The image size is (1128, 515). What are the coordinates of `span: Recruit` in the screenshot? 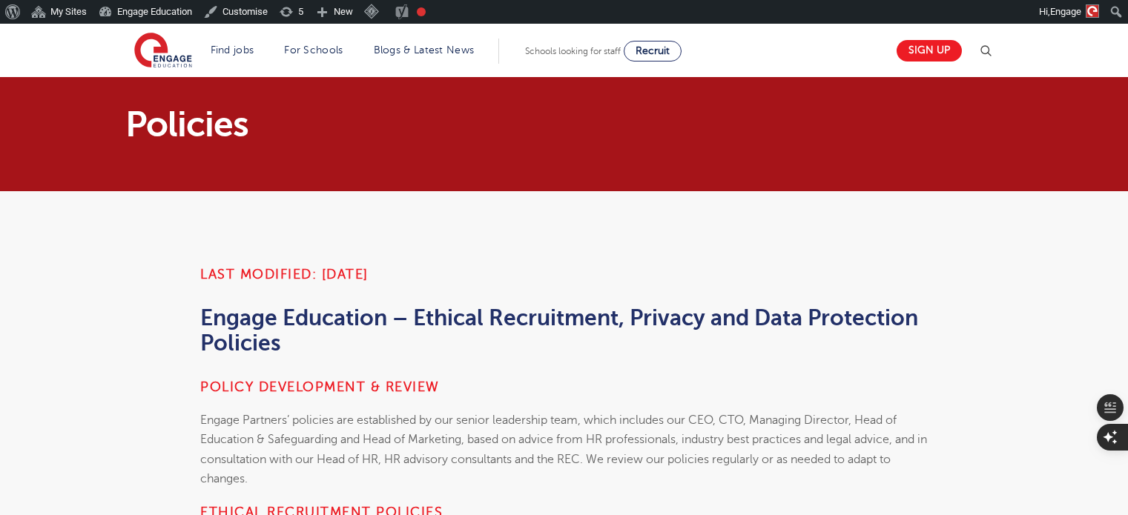 It's located at (652, 50).